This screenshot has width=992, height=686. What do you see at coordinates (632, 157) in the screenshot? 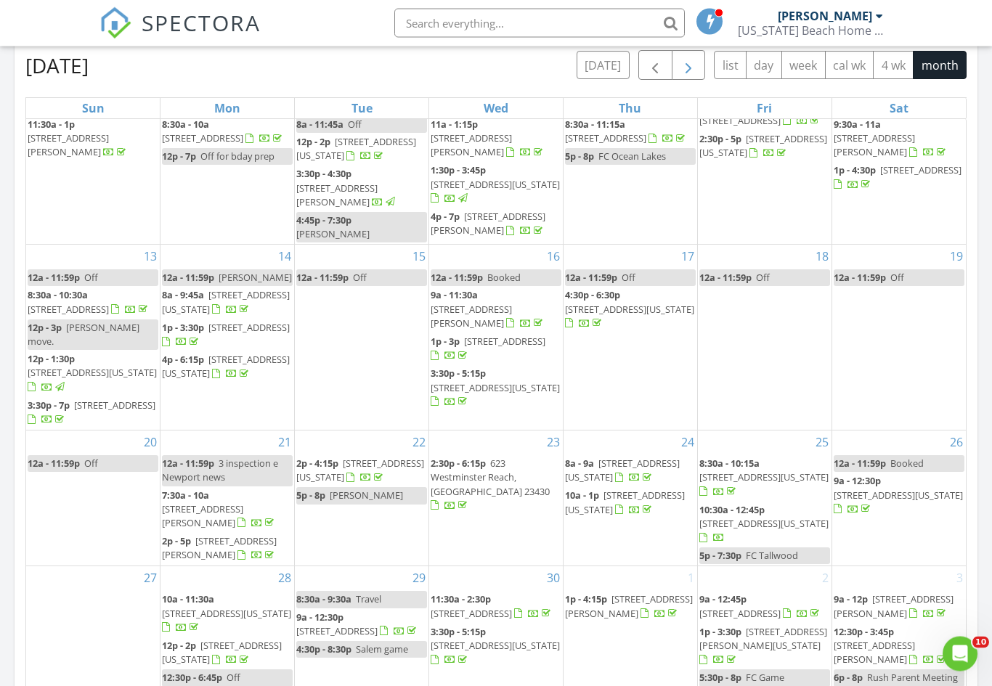
I see `span: FC Ocean Lakes` at bounding box center [632, 157].